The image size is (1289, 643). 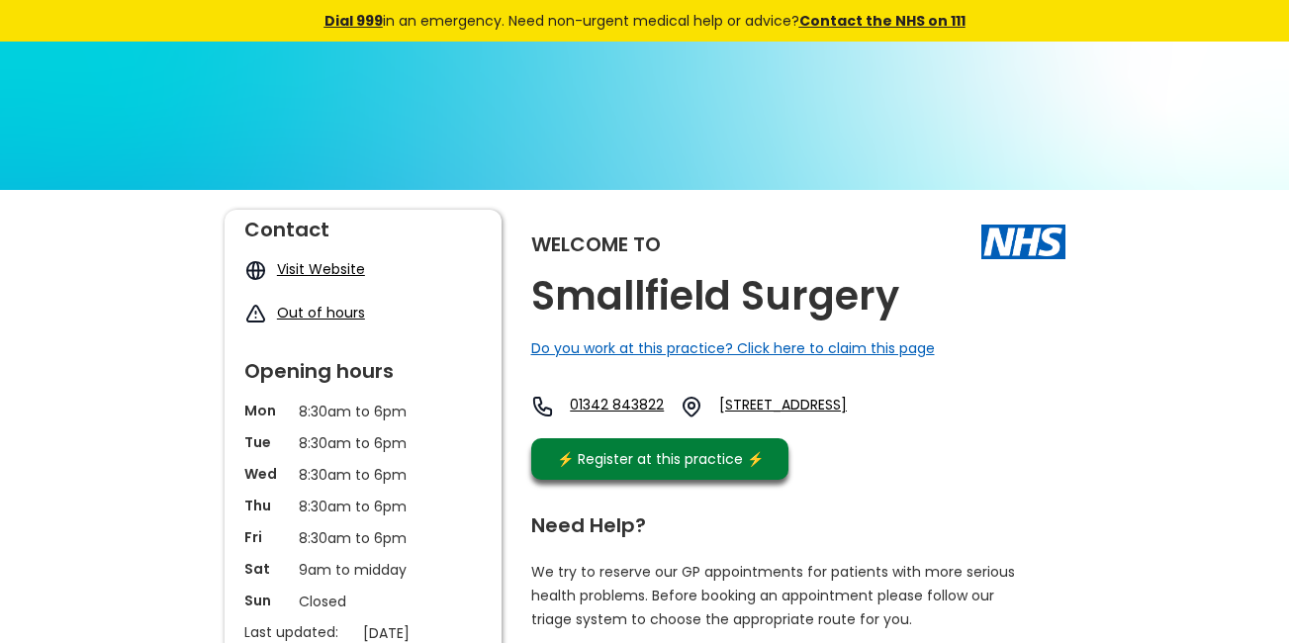 I want to click on img: practice location icon, so click(x=692, y=407).